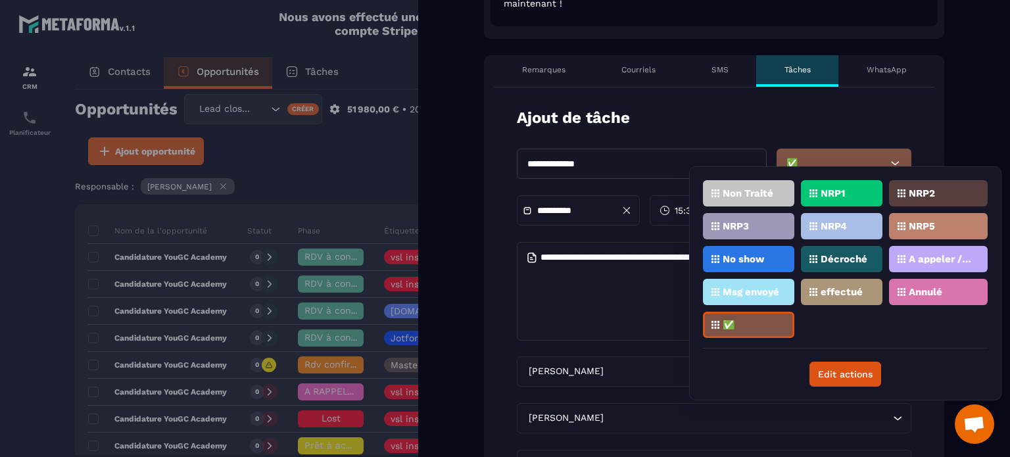  I want to click on p: No show, so click(743, 259).